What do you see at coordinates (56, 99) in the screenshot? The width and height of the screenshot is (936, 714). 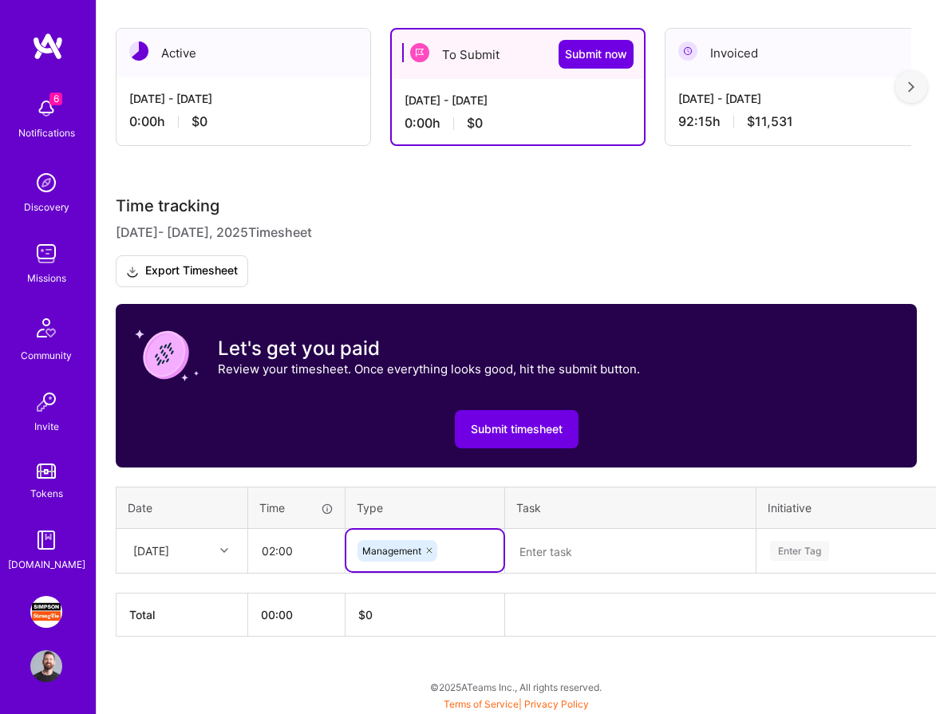 I see `span: 6` at bounding box center [56, 99].